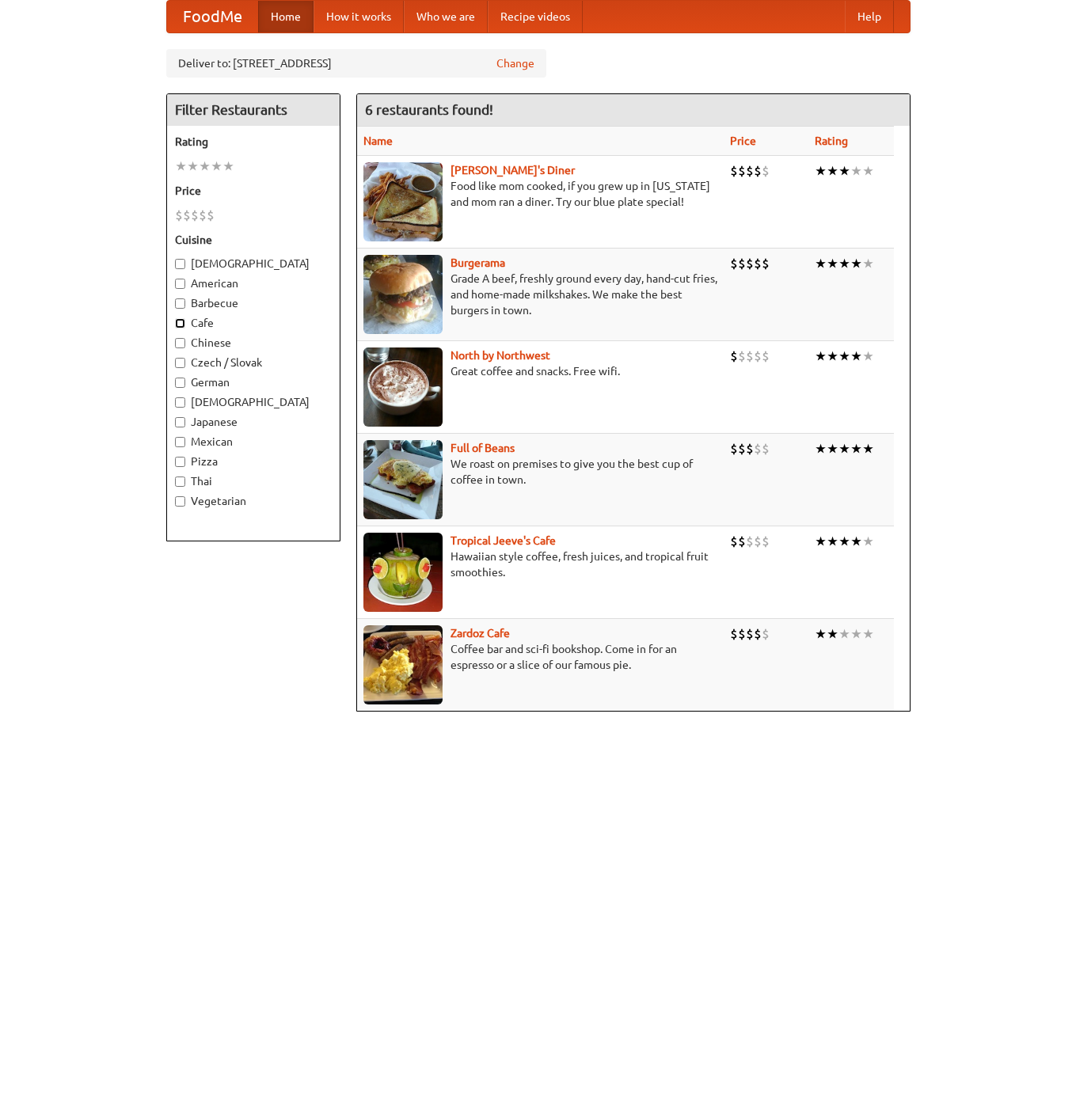 The image size is (1076, 1120). I want to click on a: Full of Beans, so click(482, 448).